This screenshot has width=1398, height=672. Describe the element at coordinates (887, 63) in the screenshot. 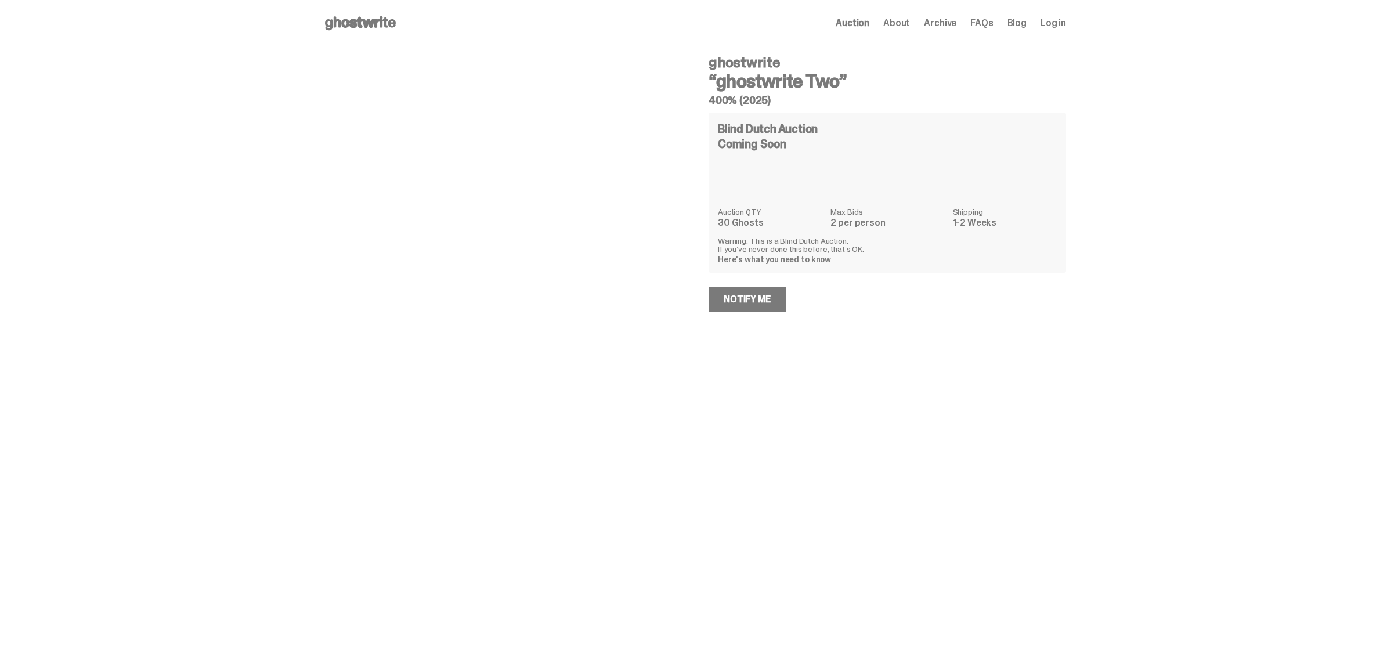

I see `h4: ghostwrite` at that location.